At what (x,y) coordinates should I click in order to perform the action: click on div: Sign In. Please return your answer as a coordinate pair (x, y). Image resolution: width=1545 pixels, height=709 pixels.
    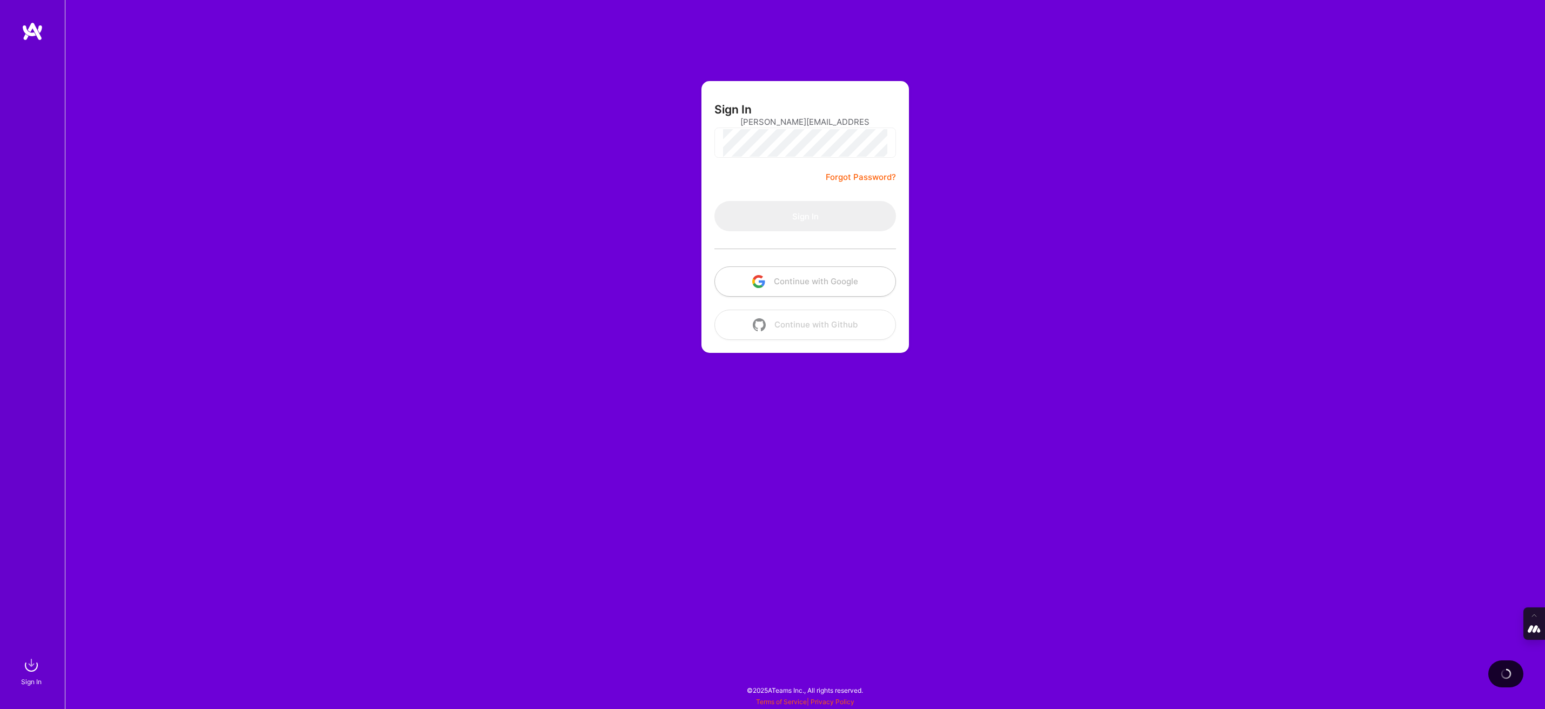
    Looking at the image, I should click on (31, 681).